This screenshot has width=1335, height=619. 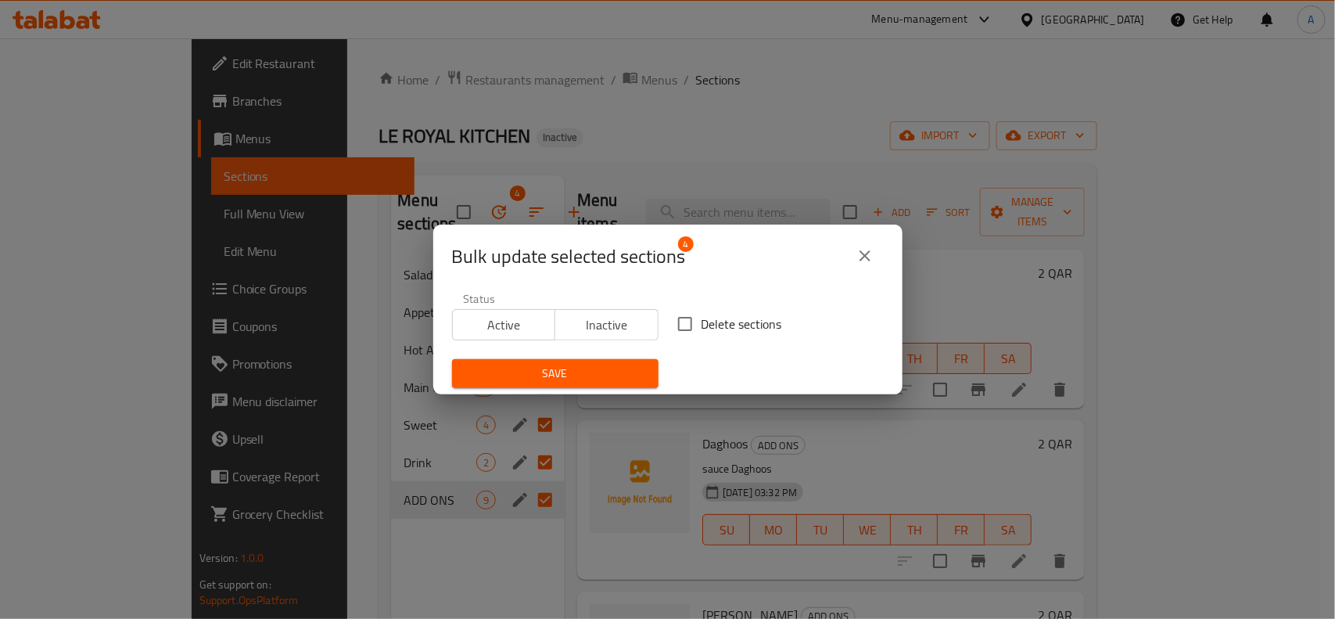 I want to click on span: Save, so click(x=555, y=373).